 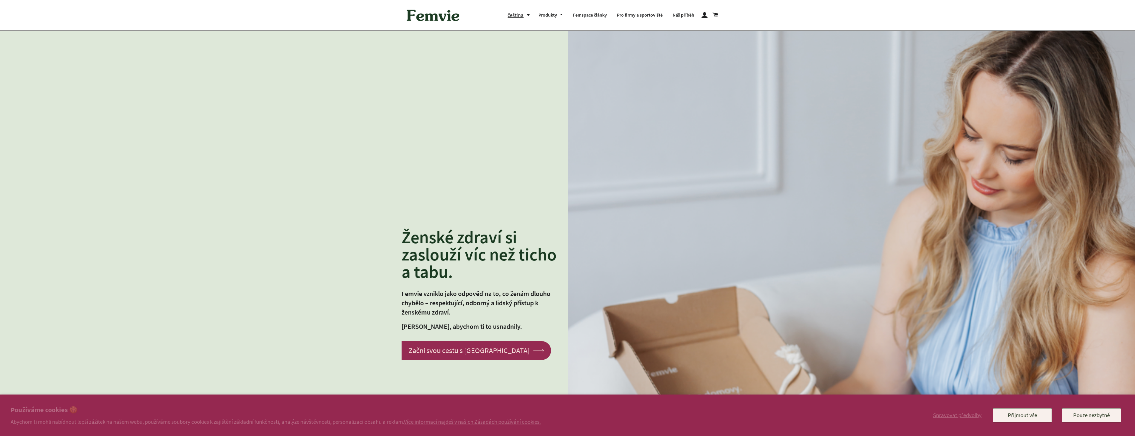 I want to click on button: Spravovat předvolby, so click(x=957, y=415).